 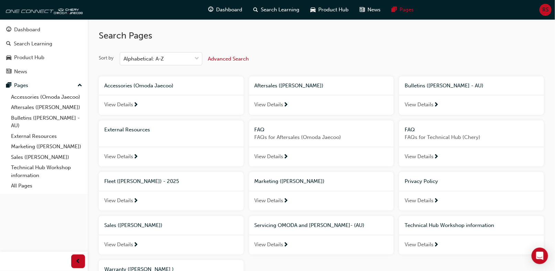 I want to click on div: Search Learning, so click(x=33, y=44).